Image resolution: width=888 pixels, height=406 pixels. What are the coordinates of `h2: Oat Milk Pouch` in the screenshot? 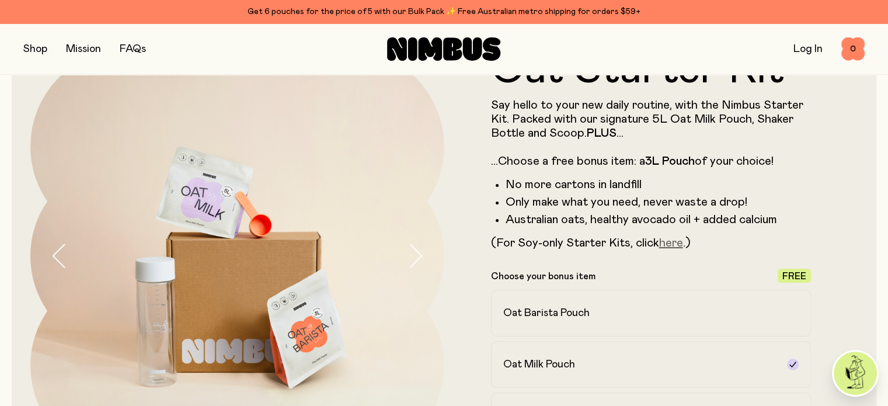 It's located at (539, 364).